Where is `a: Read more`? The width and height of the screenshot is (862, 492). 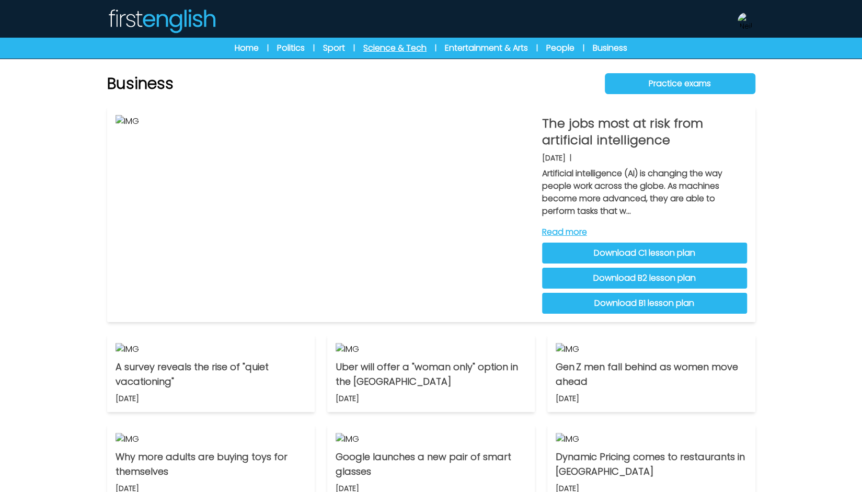 a: Read more is located at coordinates (645, 232).